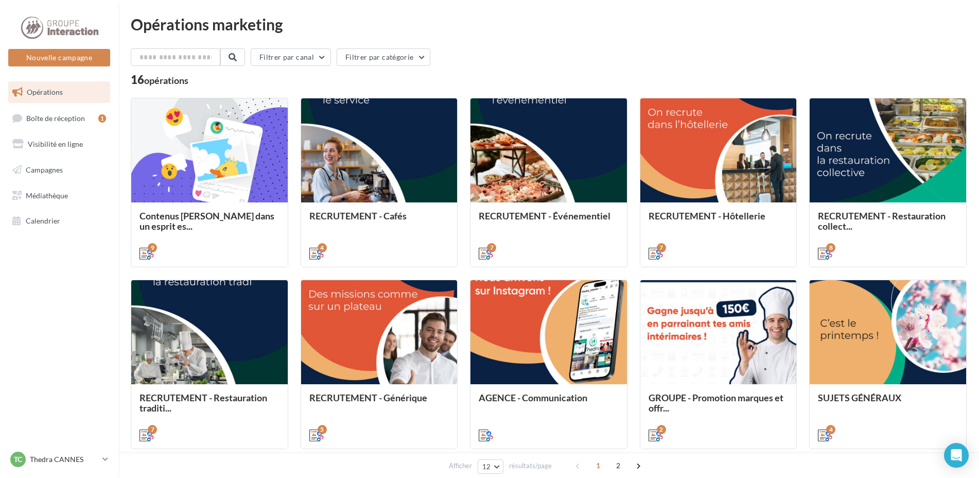 This screenshot has height=478, width=979. What do you see at coordinates (44, 169) in the screenshot?
I see `span: Campagnes` at bounding box center [44, 169].